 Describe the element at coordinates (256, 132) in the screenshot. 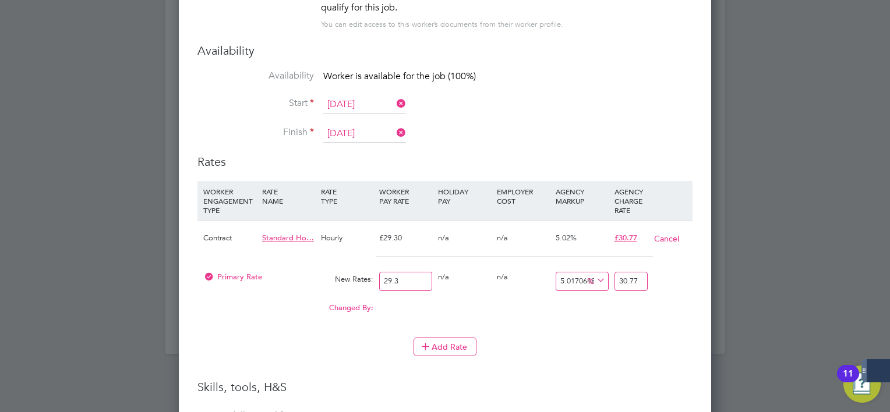

I see `label: Finish` at that location.